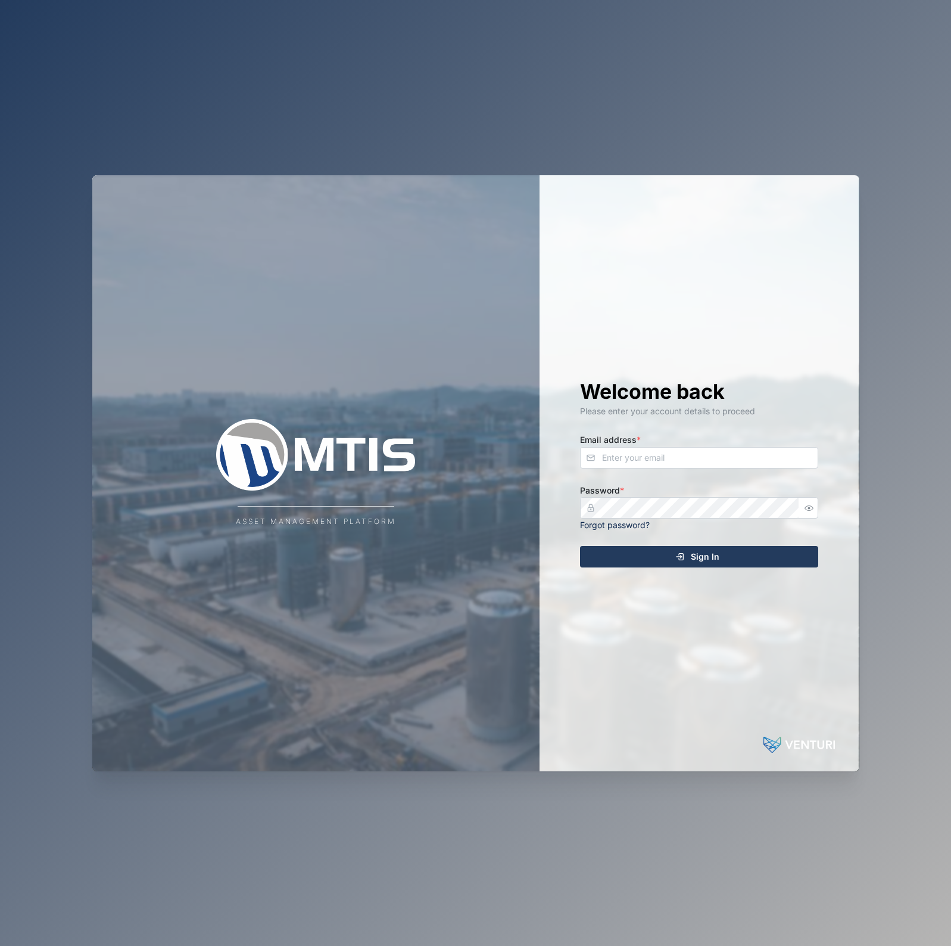 This screenshot has height=946, width=951. I want to click on img: Company Logo, so click(316, 455).